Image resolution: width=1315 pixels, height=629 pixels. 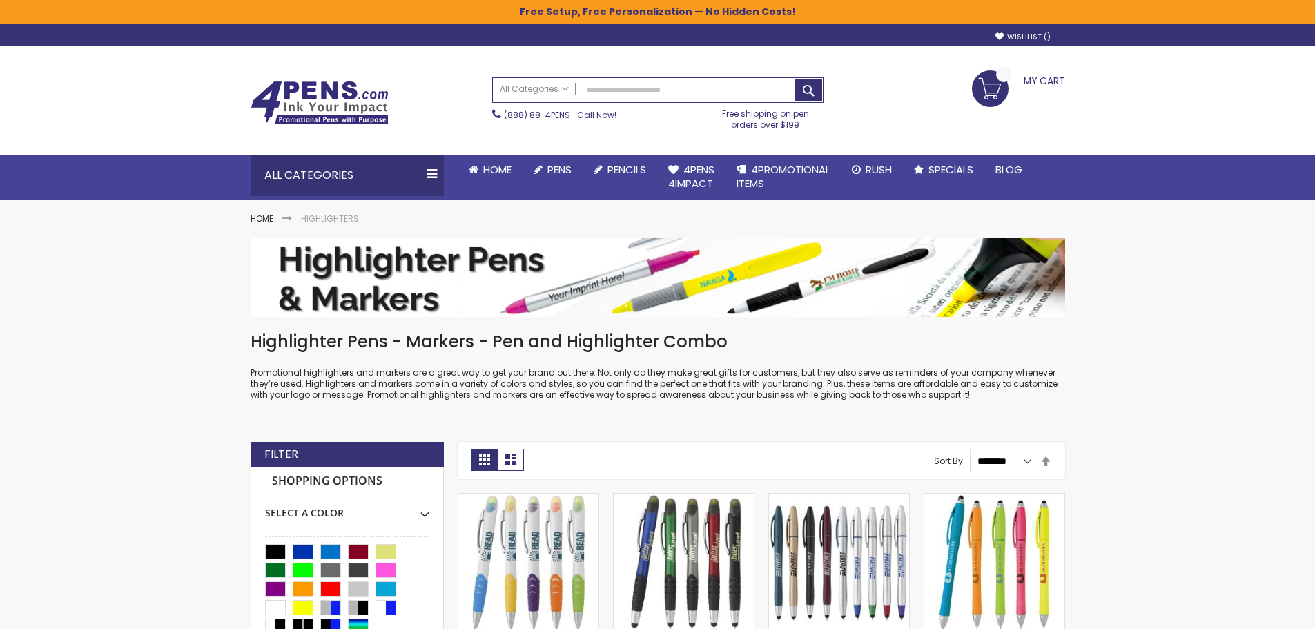 I want to click on strong: Grid, so click(x=485, y=460).